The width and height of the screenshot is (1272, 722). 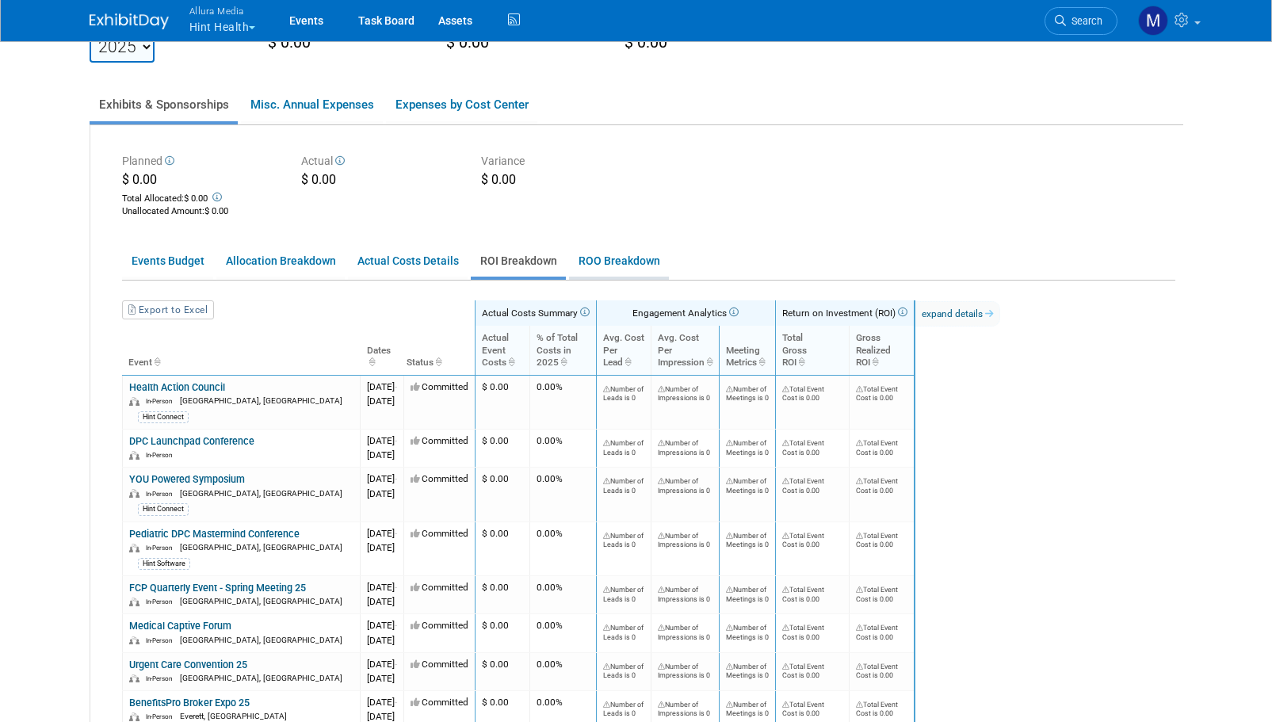 I want to click on a: ROO Breakdown, so click(x=619, y=261).